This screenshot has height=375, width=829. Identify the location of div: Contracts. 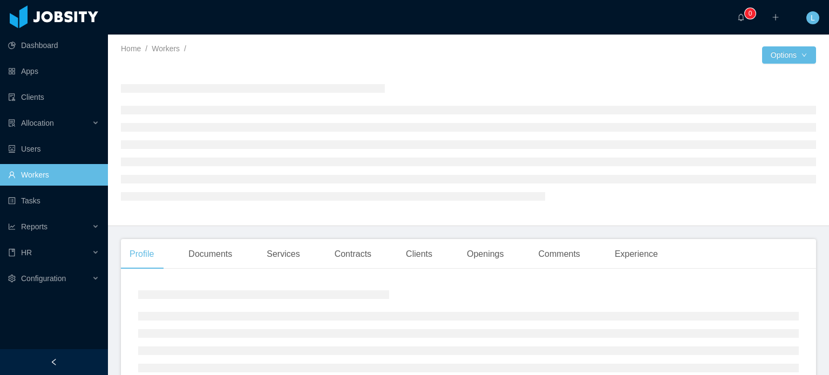
(353, 254).